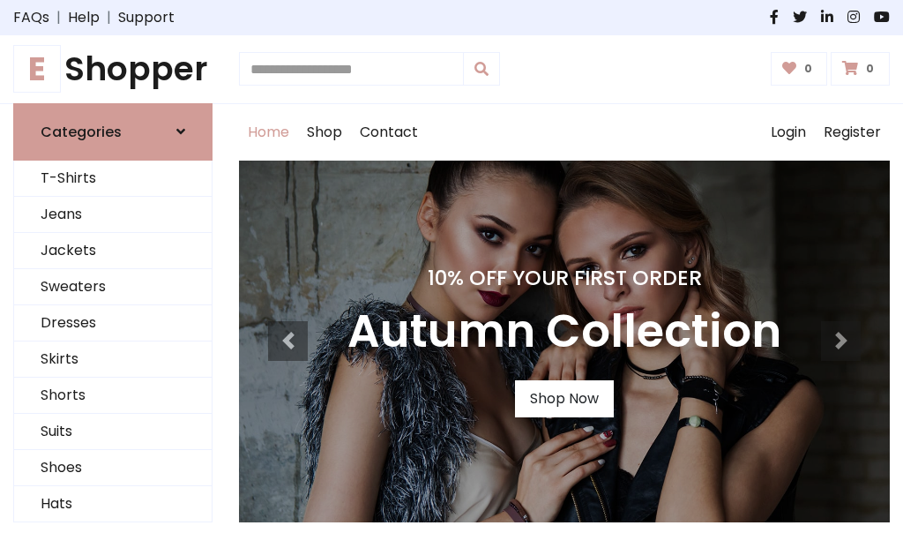 Image resolution: width=903 pixels, height=533 pixels. I want to click on a: Contact, so click(389, 132).